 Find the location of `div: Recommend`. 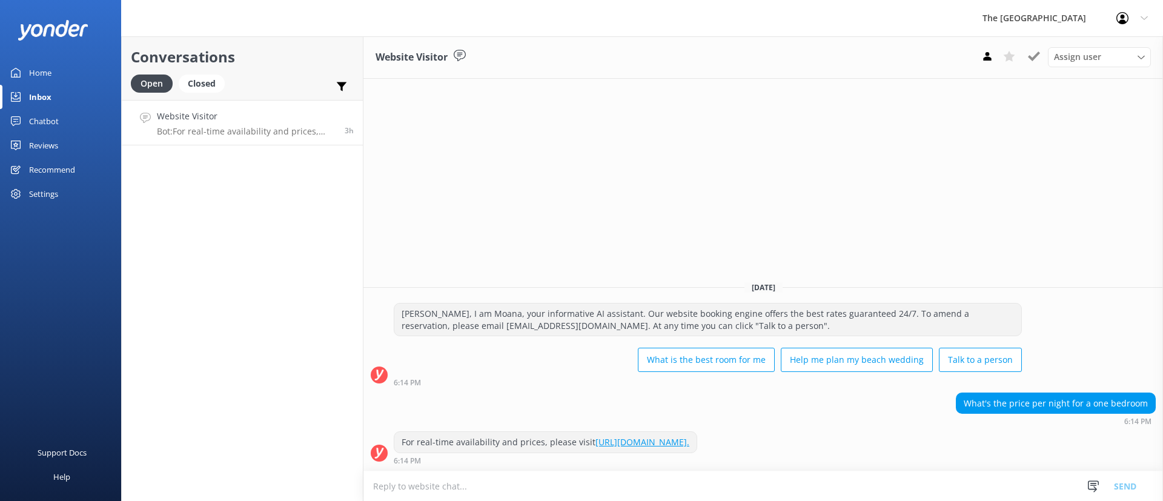

div: Recommend is located at coordinates (52, 170).